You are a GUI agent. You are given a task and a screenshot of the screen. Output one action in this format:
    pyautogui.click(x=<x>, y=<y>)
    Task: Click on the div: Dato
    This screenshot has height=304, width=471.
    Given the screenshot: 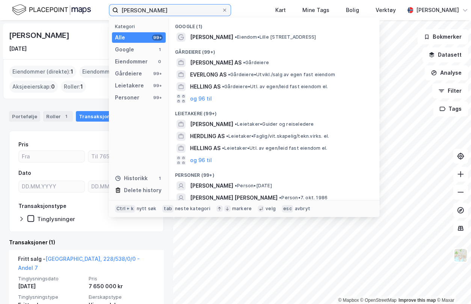 What is the action you would take?
    pyautogui.click(x=25, y=173)
    